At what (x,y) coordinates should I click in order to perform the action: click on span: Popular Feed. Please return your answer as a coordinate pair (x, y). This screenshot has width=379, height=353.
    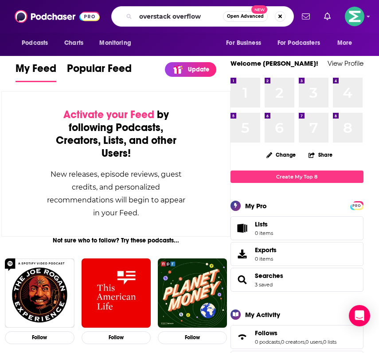
    Looking at the image, I should click on (99, 71).